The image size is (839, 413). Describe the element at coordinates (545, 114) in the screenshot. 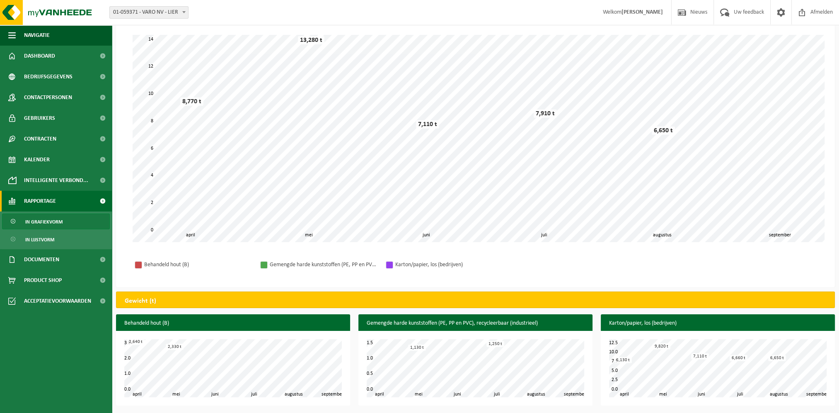

I see `div: 7,910 t` at that location.